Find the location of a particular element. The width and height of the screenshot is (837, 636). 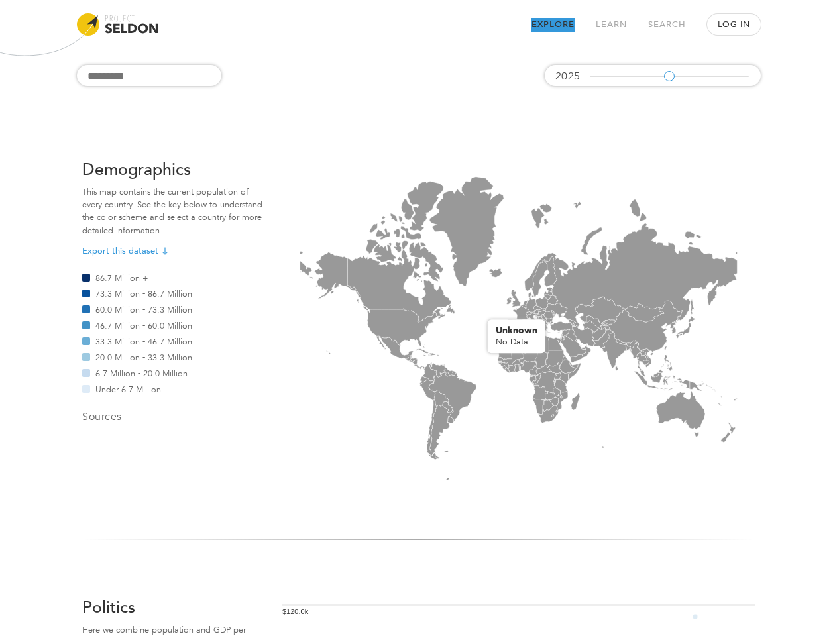

div: 33.3 Million - 46.7 Million is located at coordinates (172, 341).